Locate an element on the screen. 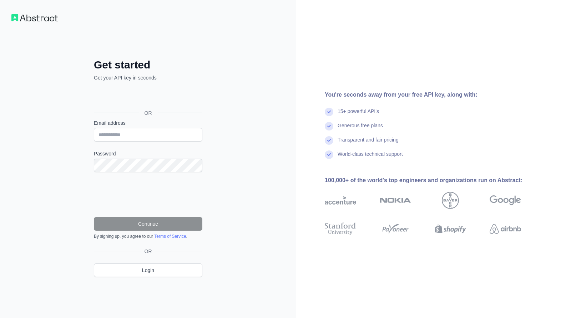 The width and height of the screenshot is (581, 318). div: By signing up, you agree to our . is located at coordinates (148, 237).